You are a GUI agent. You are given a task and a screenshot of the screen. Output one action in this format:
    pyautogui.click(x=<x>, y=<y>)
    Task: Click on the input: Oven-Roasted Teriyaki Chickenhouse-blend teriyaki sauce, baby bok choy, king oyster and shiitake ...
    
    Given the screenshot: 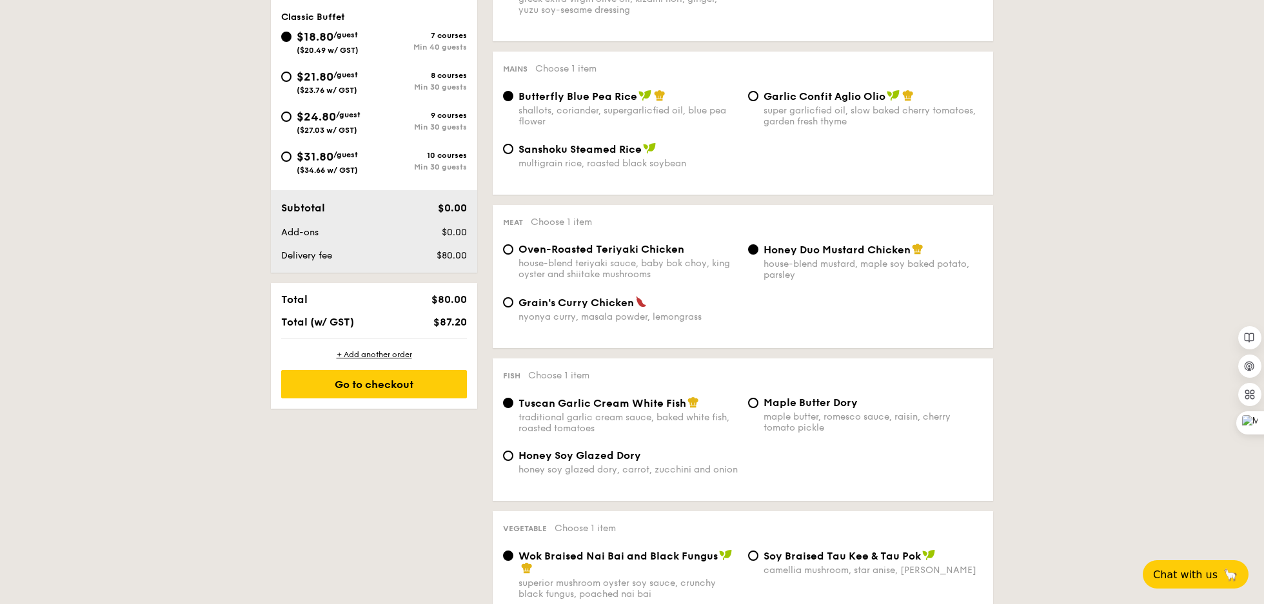 What is the action you would take?
    pyautogui.click(x=508, y=250)
    